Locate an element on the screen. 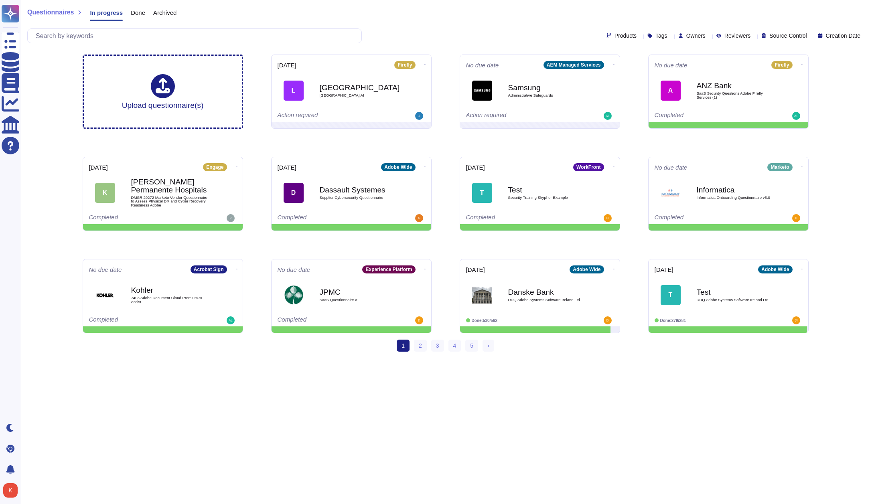 Image resolution: width=870 pixels, height=504 pixels. span: Owners is located at coordinates (696, 36).